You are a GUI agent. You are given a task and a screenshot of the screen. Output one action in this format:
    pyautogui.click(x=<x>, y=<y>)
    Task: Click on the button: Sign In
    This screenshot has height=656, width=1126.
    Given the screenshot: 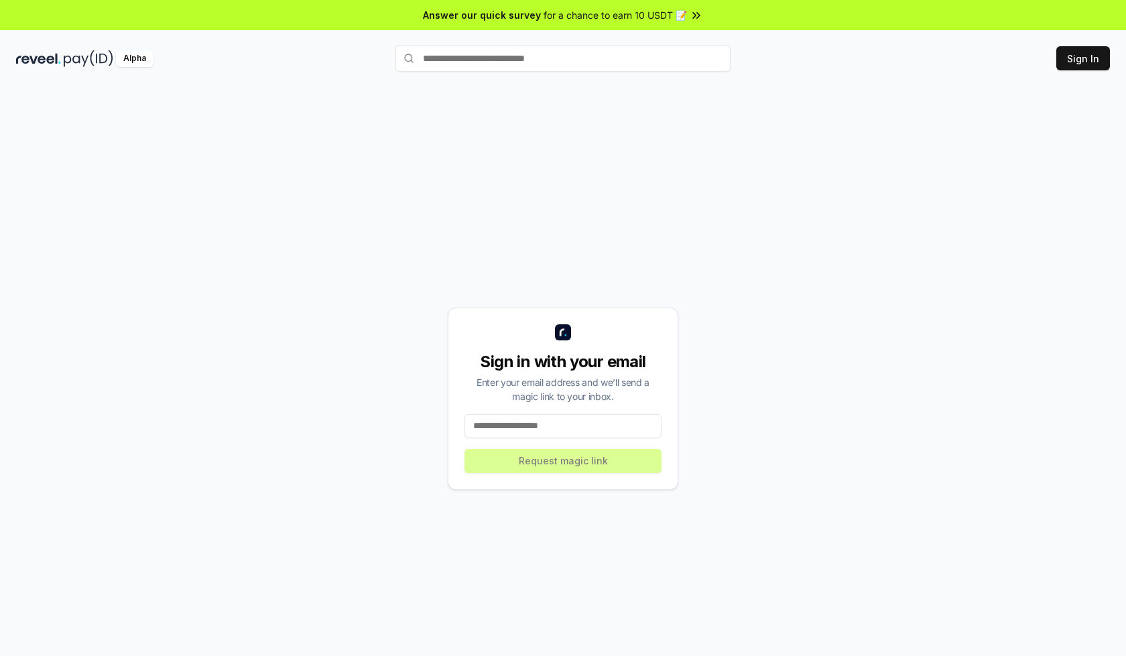 What is the action you would take?
    pyautogui.click(x=1083, y=58)
    